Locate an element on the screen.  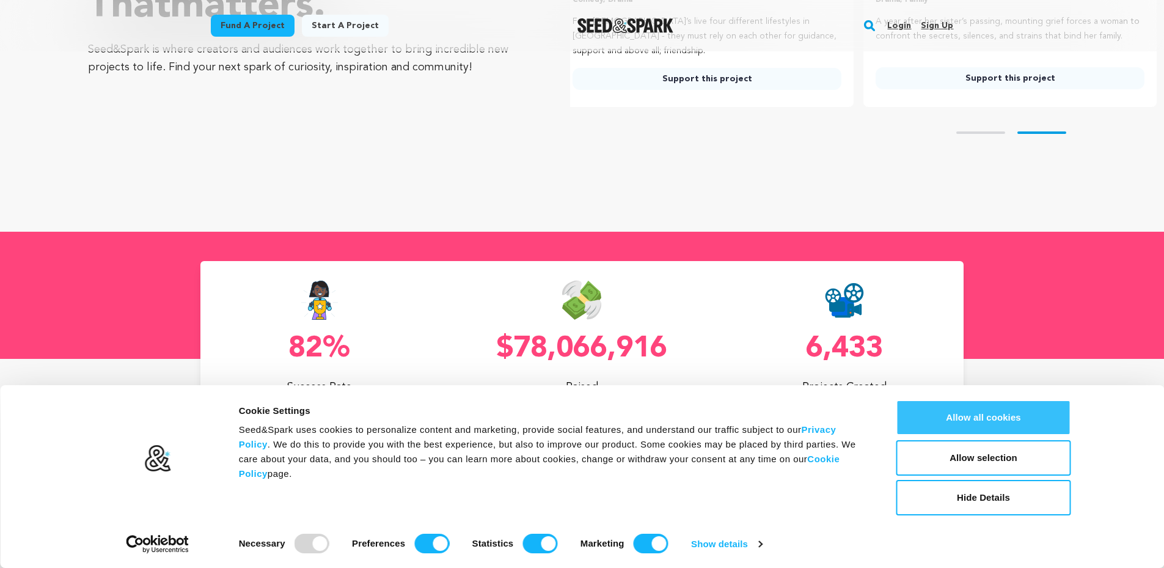
a: Login is located at coordinates (899, 26).